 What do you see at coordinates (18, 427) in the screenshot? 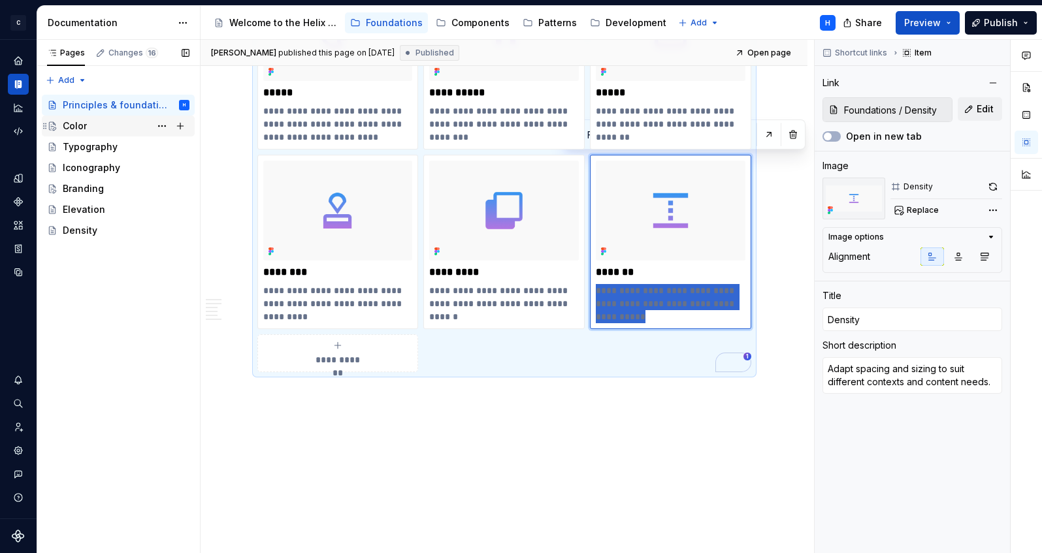
I see `a: Invite team` at bounding box center [18, 427].